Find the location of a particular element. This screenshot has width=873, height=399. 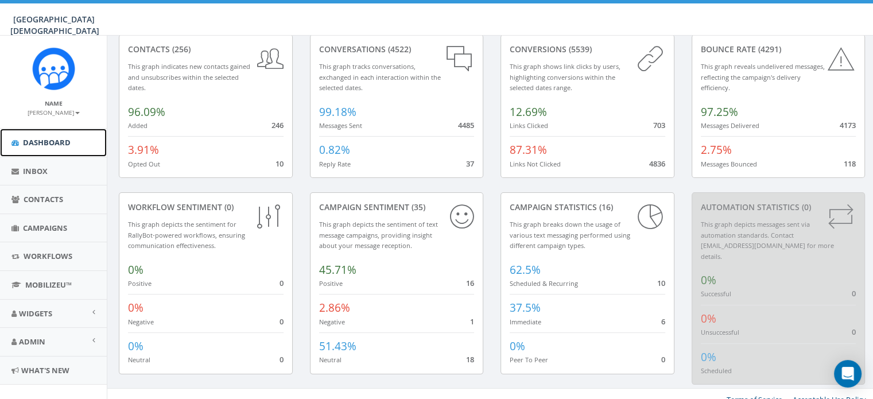

span: 703 is located at coordinates (659, 125).